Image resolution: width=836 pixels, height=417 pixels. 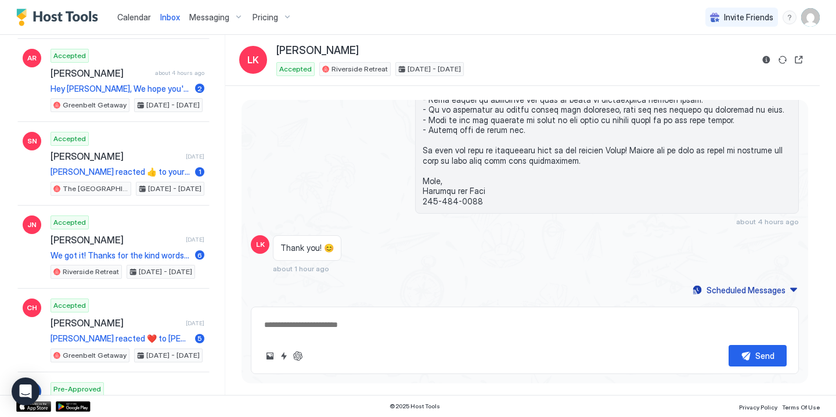 I want to click on span: Terms Of Use, so click(x=801, y=407).